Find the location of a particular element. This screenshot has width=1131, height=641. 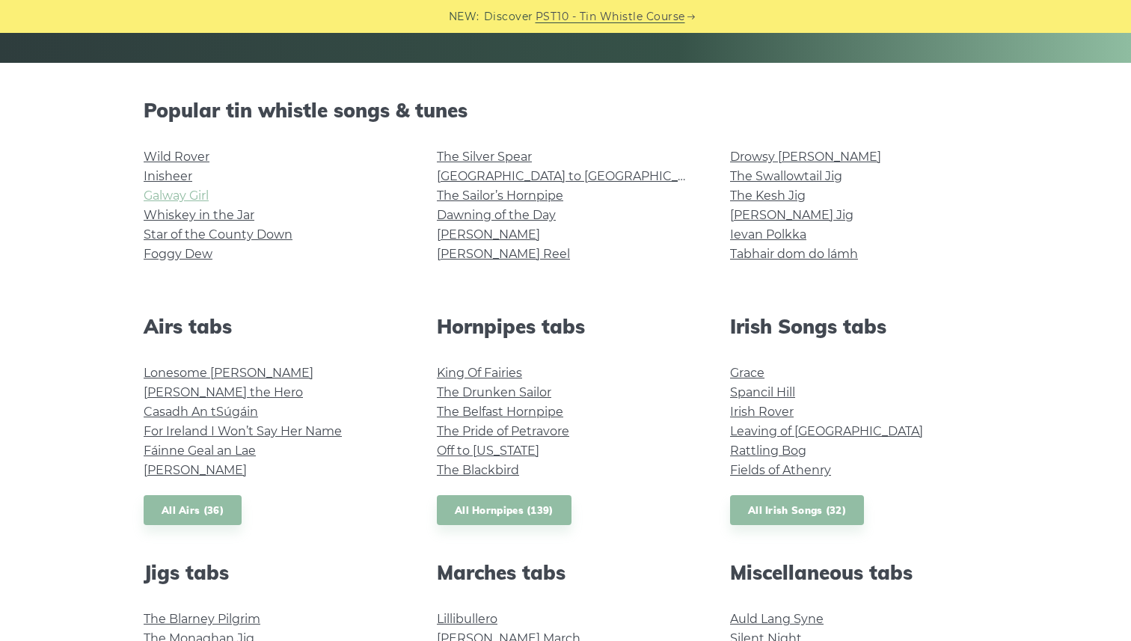

a: Rattling Bog is located at coordinates (768, 450).